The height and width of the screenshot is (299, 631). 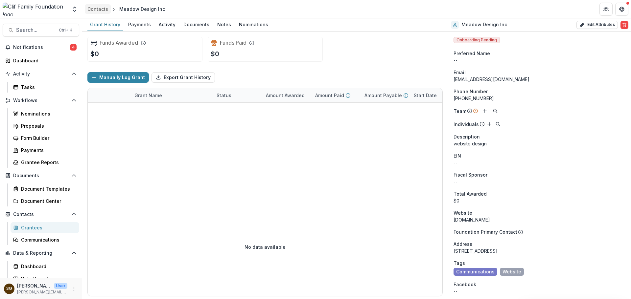 I want to click on a: Document Templates, so click(x=45, y=189).